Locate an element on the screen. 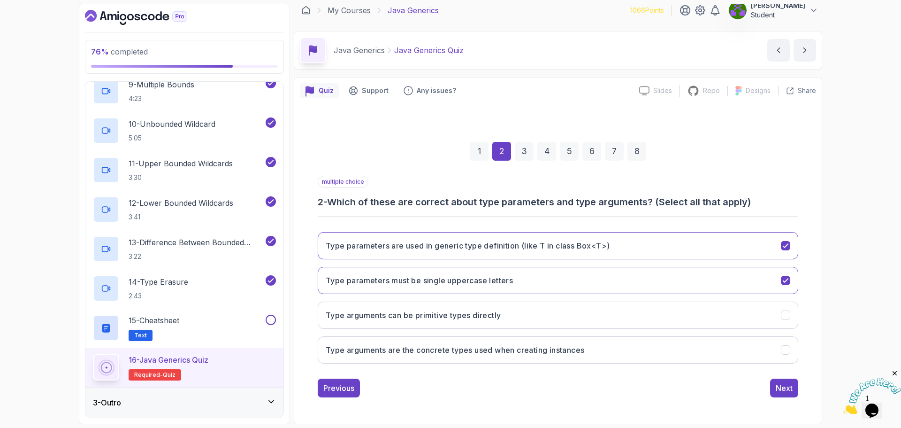 This screenshot has height=428, width=901. div: Previous is located at coordinates (339, 388).